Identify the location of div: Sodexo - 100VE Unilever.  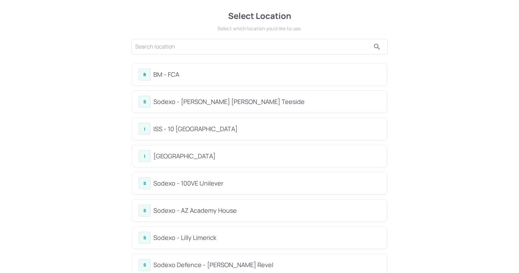
(267, 183).